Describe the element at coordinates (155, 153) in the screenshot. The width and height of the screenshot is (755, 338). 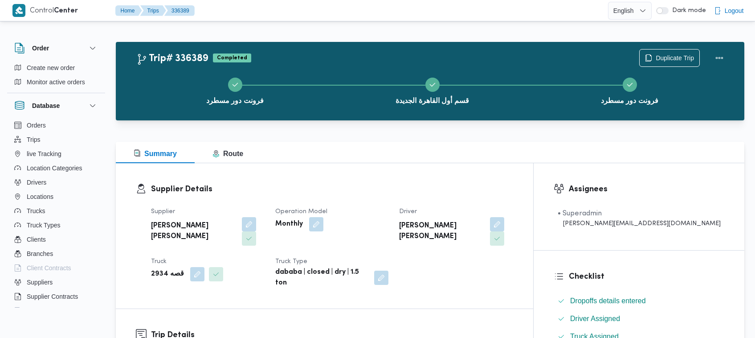
I see `span: Summary` at that location.